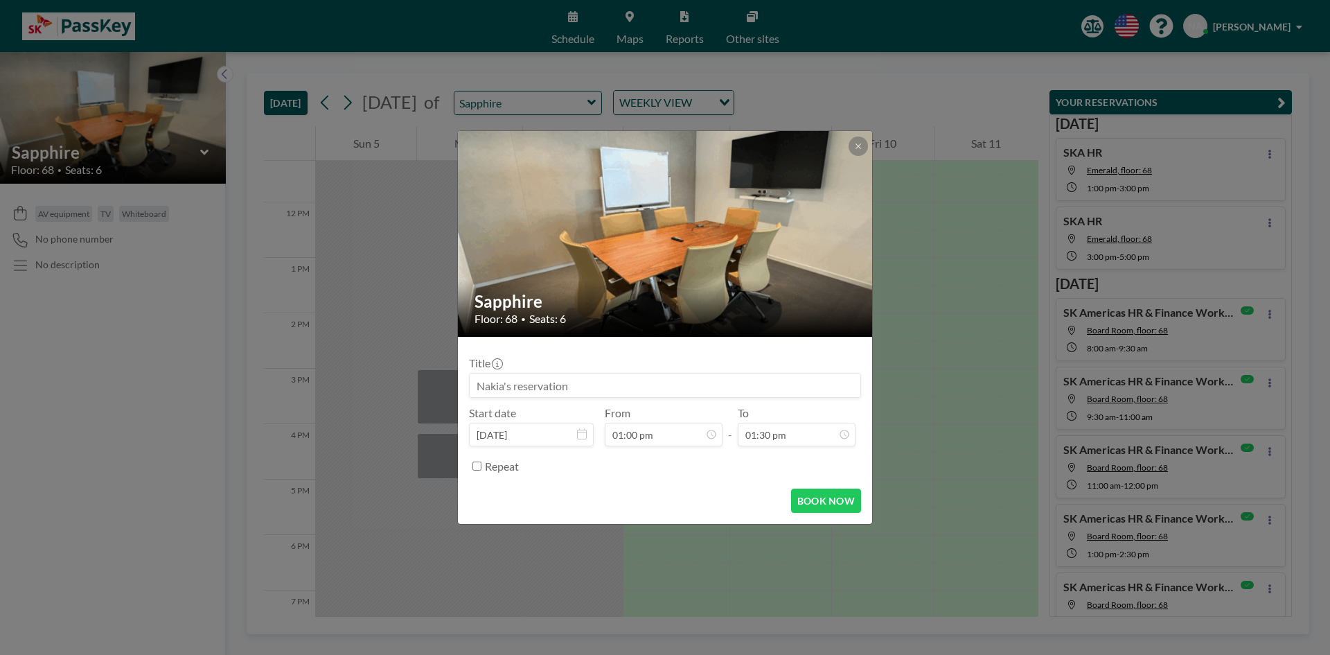  What do you see at coordinates (743, 413) in the screenshot?
I see `label: To` at bounding box center [743, 413].